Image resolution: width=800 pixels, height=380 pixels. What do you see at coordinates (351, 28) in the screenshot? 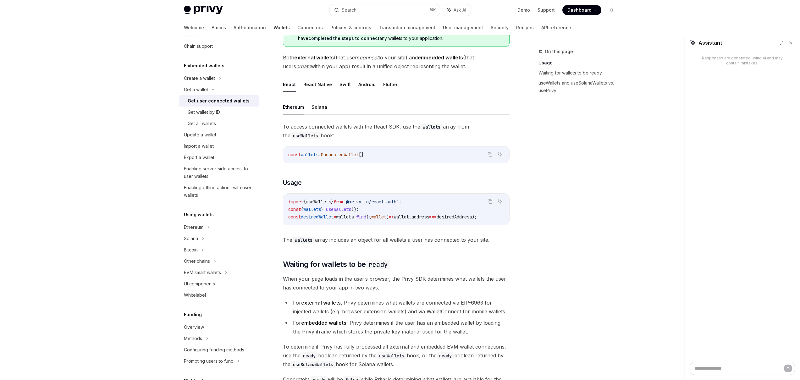
I see `a: Policies & controls` at bounding box center [351, 28].